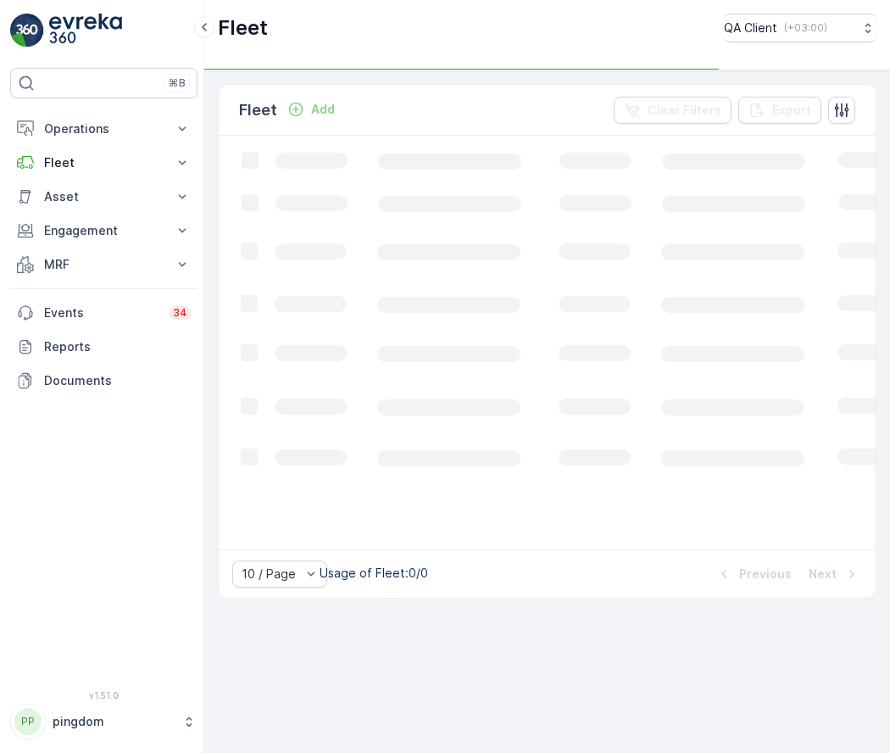 This screenshot has height=753, width=890. Describe the element at coordinates (750, 28) in the screenshot. I see `p: QA Client` at that location.